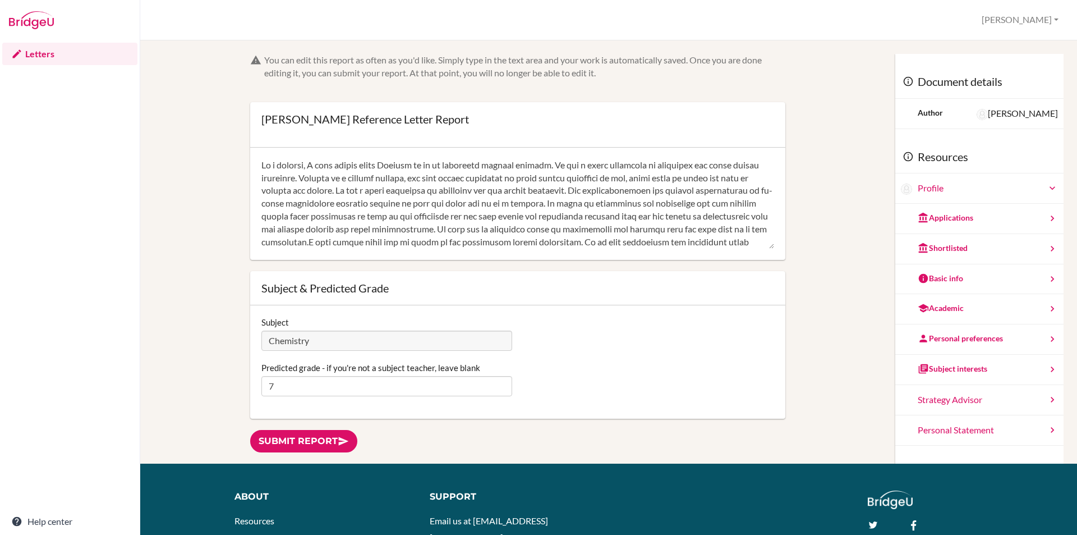 This screenshot has height=535, width=1077. I want to click on div: Academic, so click(941, 308).